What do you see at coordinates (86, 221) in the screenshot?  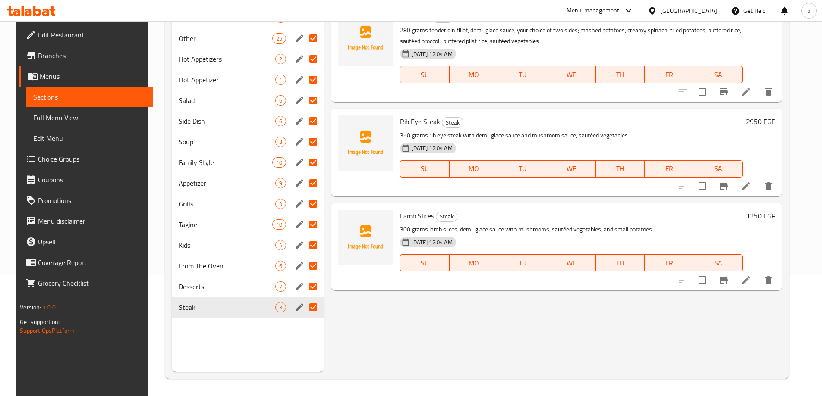 I see `a: Menu disclaimer` at bounding box center [86, 221].